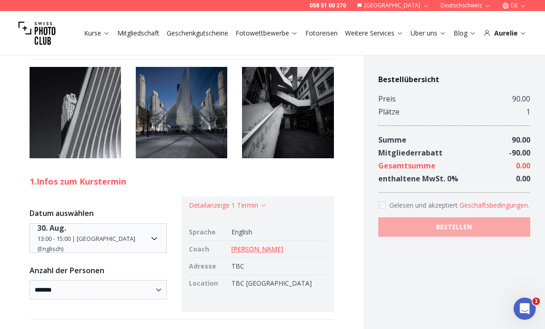 The height and width of the screenshot is (329, 545). What do you see at coordinates (410, 153) in the screenshot?
I see `div: Mitgliederrabatt` at bounding box center [410, 153].